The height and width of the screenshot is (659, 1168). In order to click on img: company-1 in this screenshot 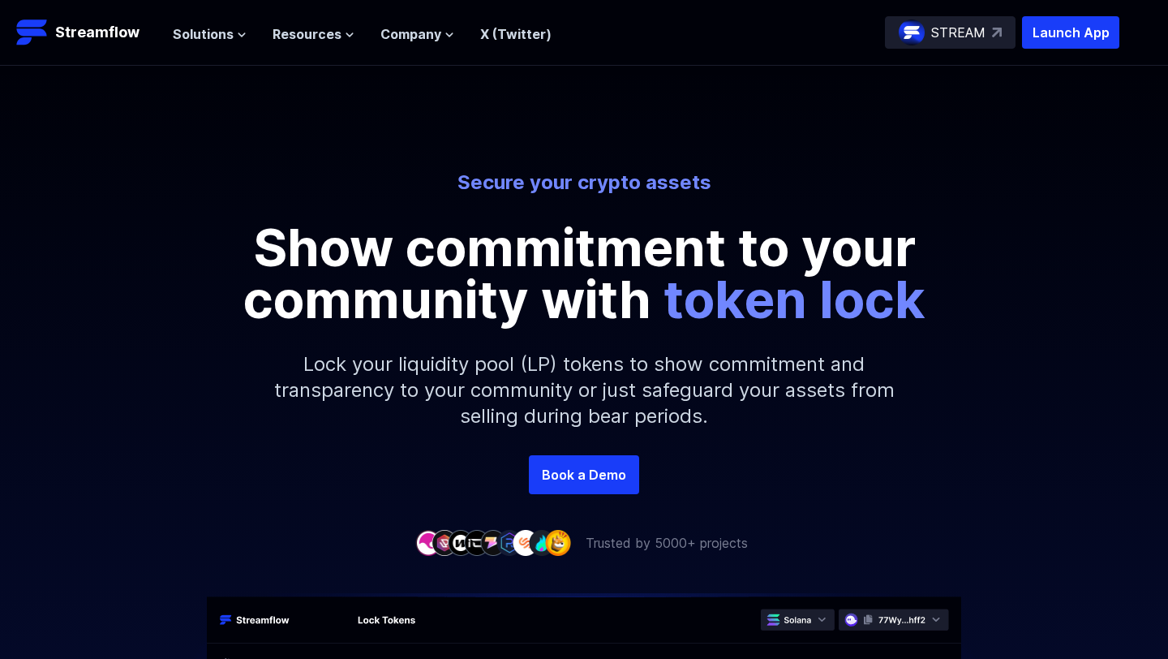, I will do `click(428, 542)`.